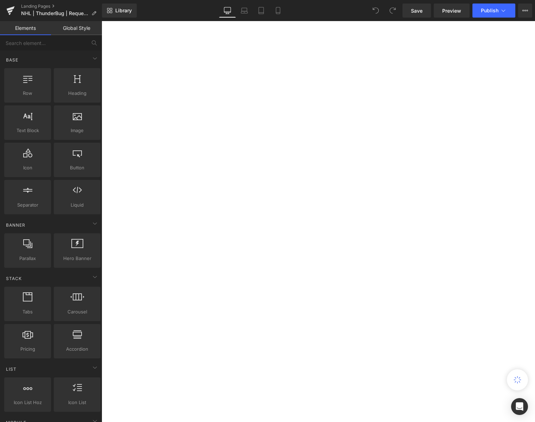 The width and height of the screenshot is (535, 422). Describe the element at coordinates (77, 168) in the screenshot. I see `span: Button` at that location.